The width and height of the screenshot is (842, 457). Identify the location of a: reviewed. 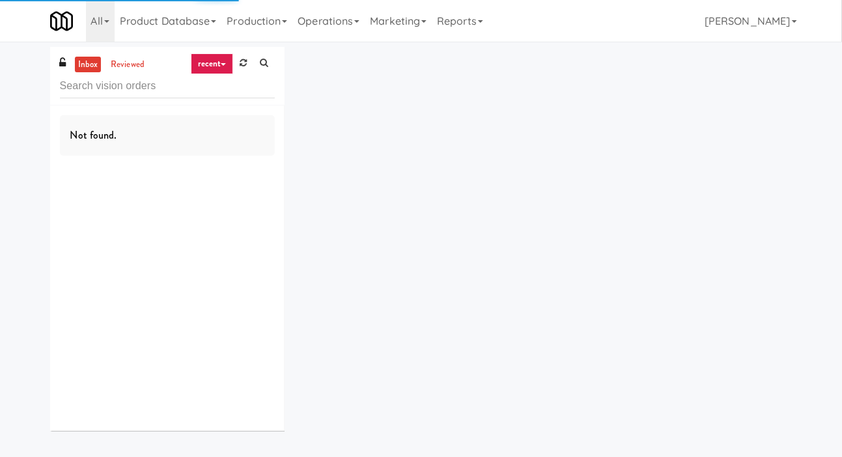
(128, 64).